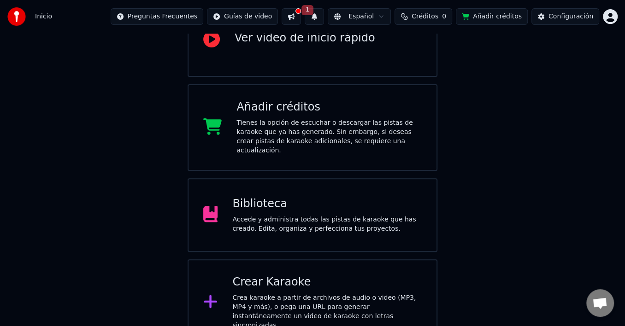  What do you see at coordinates (329, 107) in the screenshot?
I see `div: Añadir créditos` at bounding box center [329, 107].